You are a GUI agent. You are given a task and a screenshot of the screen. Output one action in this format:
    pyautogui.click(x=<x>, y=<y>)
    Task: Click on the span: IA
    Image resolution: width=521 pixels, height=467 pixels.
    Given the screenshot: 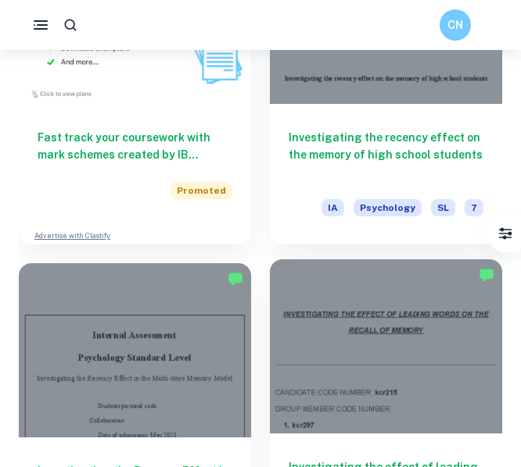 What is the action you would take?
    pyautogui.click(x=332, y=208)
    